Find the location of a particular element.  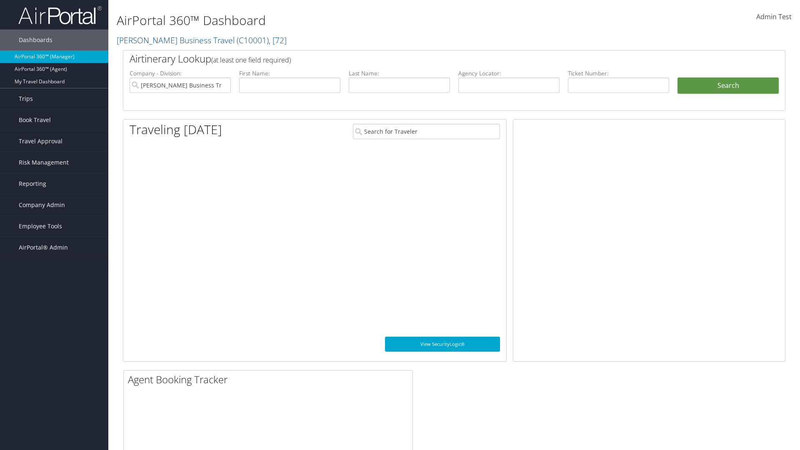

label: Last Name: is located at coordinates (399, 73).